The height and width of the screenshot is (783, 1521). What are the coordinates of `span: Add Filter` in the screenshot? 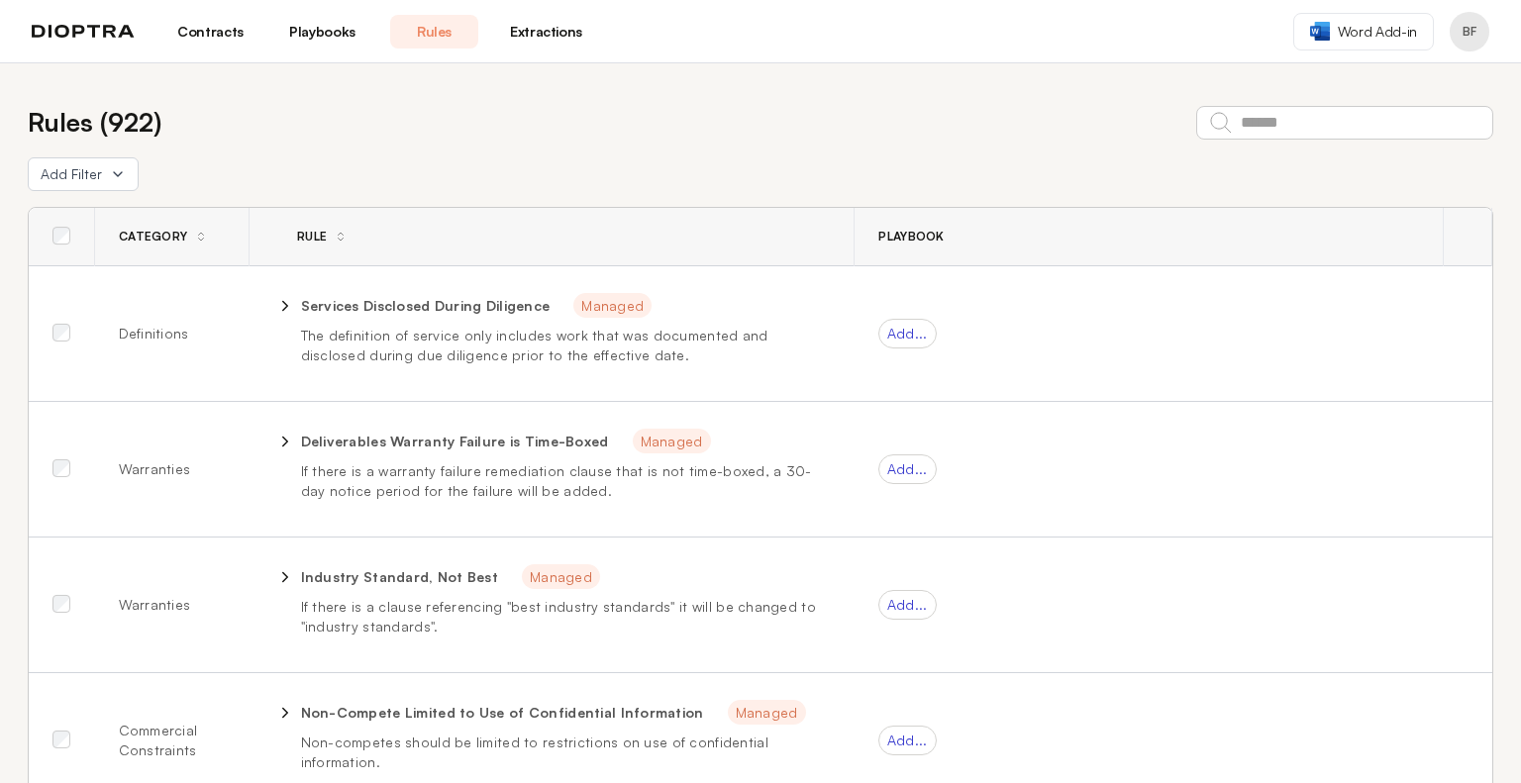 It's located at (71, 174).